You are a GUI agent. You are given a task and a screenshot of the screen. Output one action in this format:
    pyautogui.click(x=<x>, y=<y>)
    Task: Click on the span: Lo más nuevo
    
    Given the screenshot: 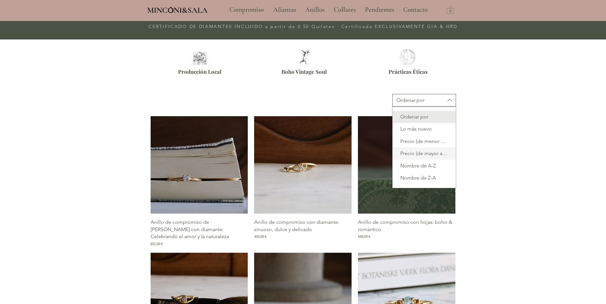 What is the action you would take?
    pyautogui.click(x=424, y=129)
    